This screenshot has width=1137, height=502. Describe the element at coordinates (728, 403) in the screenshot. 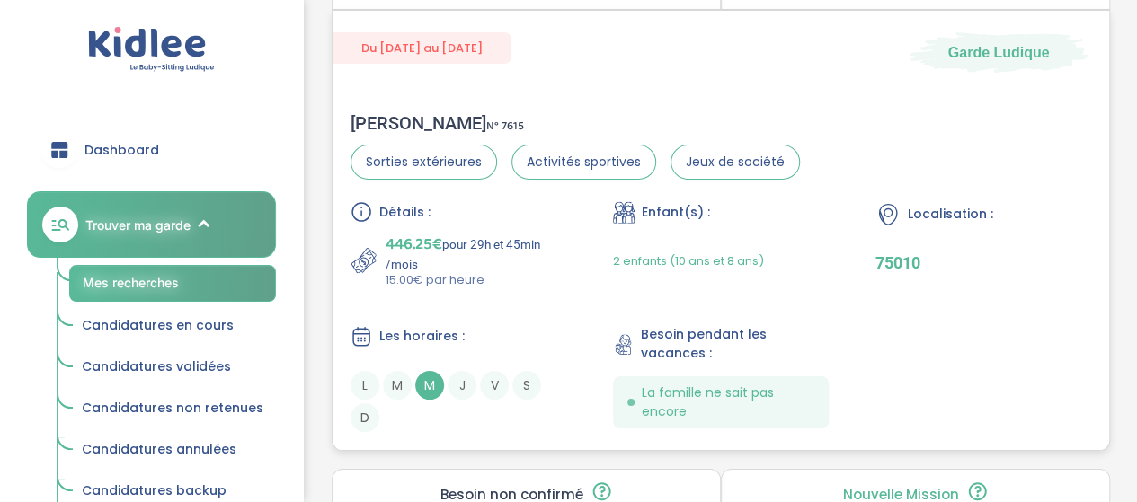

I see `span: La famille ne sait pas encore` at that location.